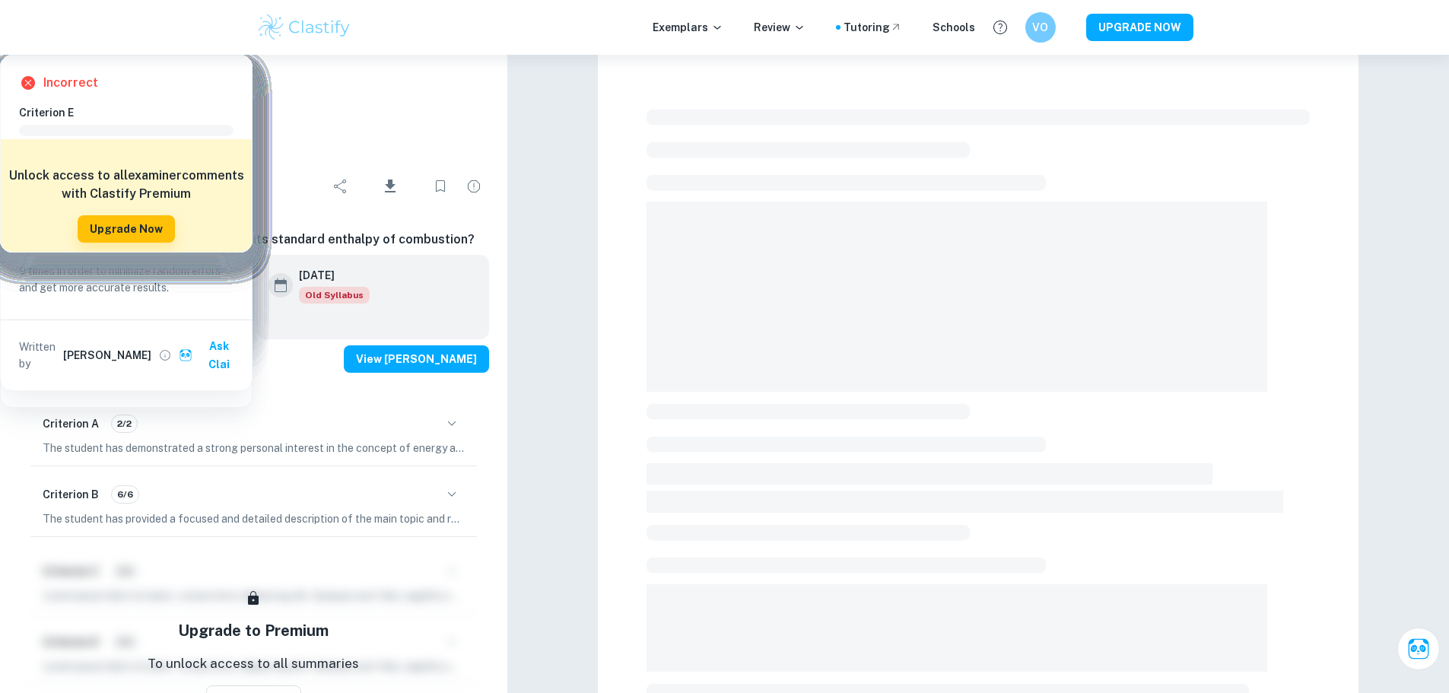 This screenshot has width=1449, height=693. What do you see at coordinates (253, 240) in the screenshot?
I see `h6: Does the structure of an alcohol affect its standard enthalpy of combustion?` at bounding box center [253, 240].